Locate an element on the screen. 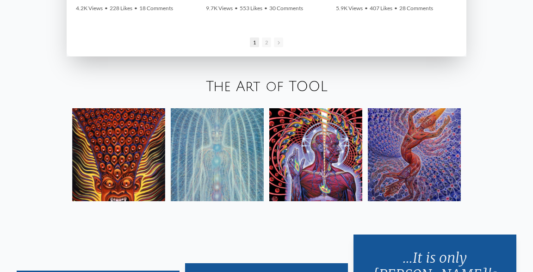  span: 553 Likes is located at coordinates (251, 8).